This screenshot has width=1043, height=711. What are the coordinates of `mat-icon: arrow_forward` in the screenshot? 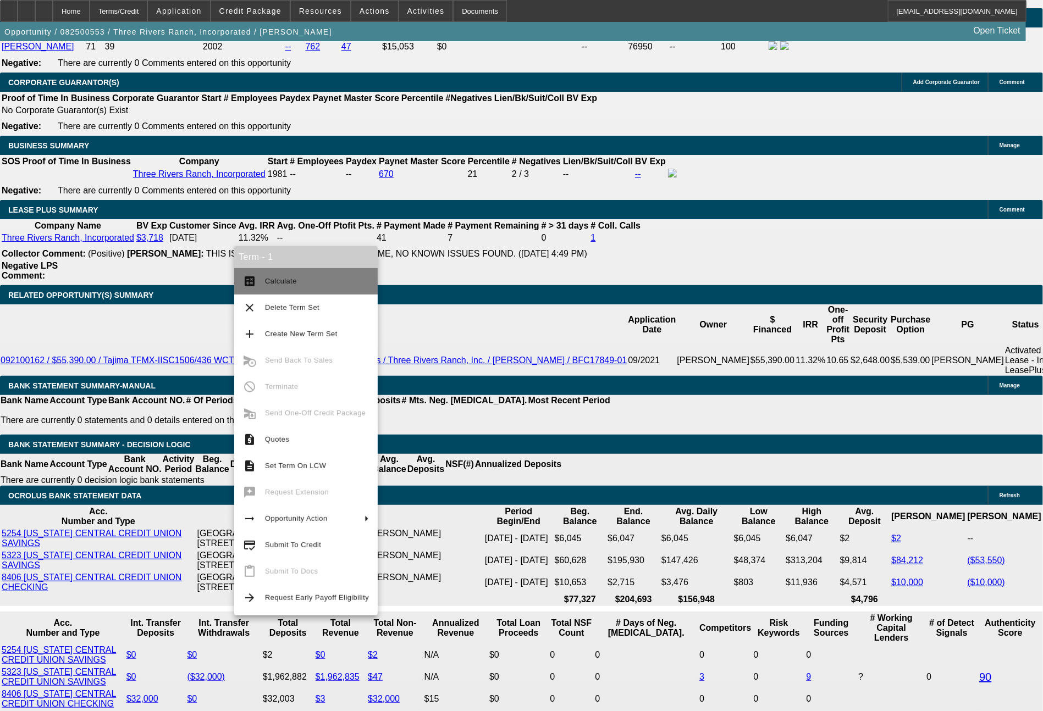 It's located at (250, 598).